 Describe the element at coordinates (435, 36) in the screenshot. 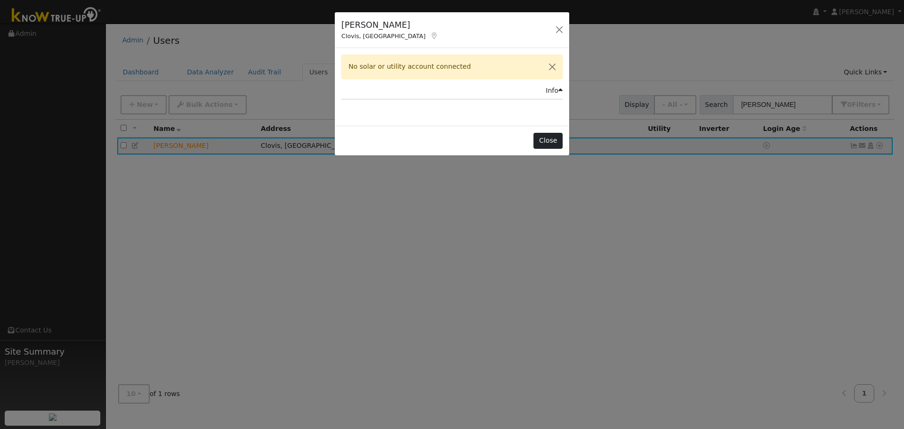

I see `a: Map` at that location.